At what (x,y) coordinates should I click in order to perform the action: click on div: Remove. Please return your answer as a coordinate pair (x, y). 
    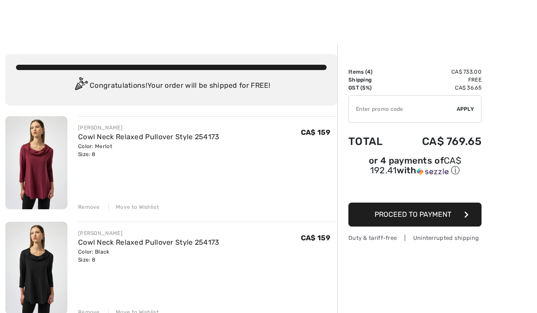
    Looking at the image, I should click on (89, 207).